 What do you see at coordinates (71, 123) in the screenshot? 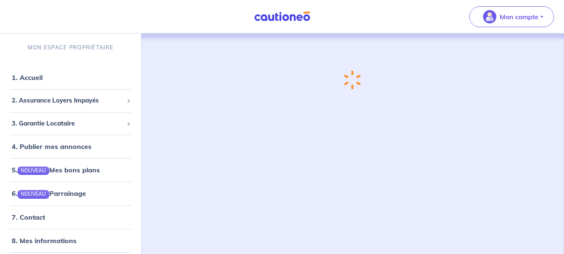
I see `div: 3. Garantie Locataire` at bounding box center [71, 123].